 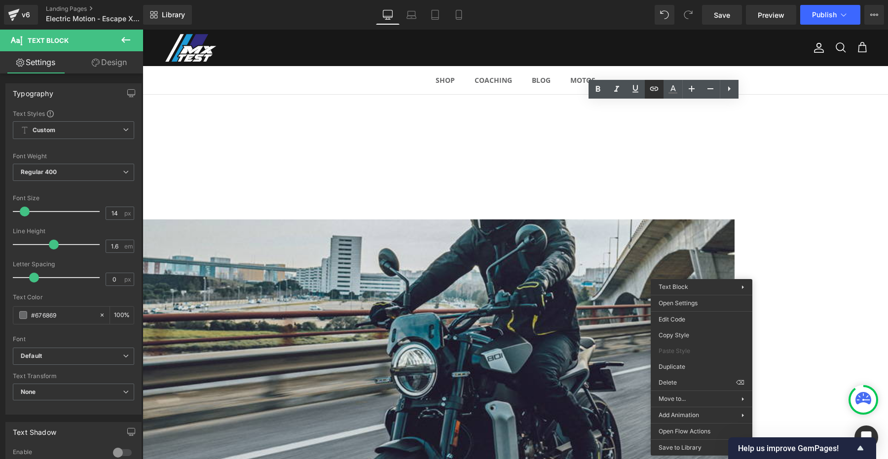 What do you see at coordinates (74, 156) in the screenshot?
I see `div: Font Weight` at bounding box center [74, 156].